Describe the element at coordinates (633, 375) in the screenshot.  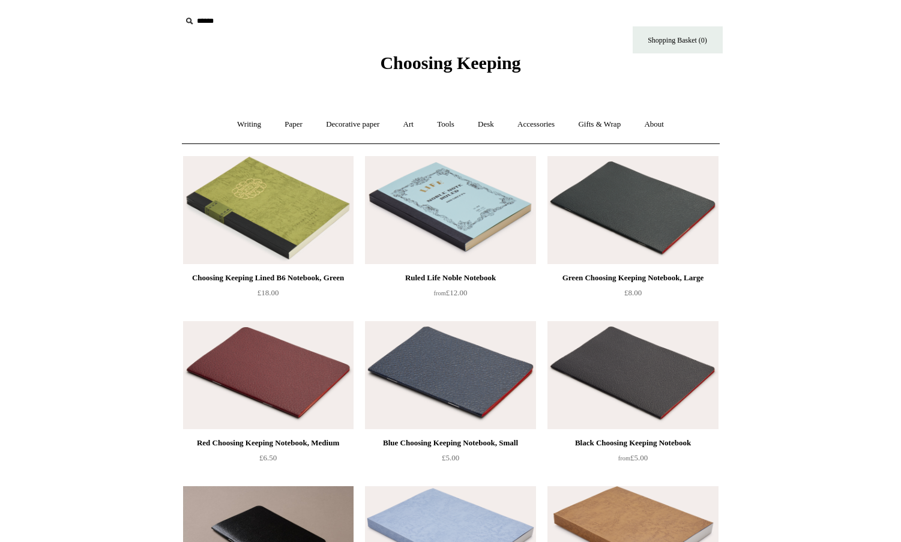
I see `img: Black Choosing Keeping Notebook` at that location.